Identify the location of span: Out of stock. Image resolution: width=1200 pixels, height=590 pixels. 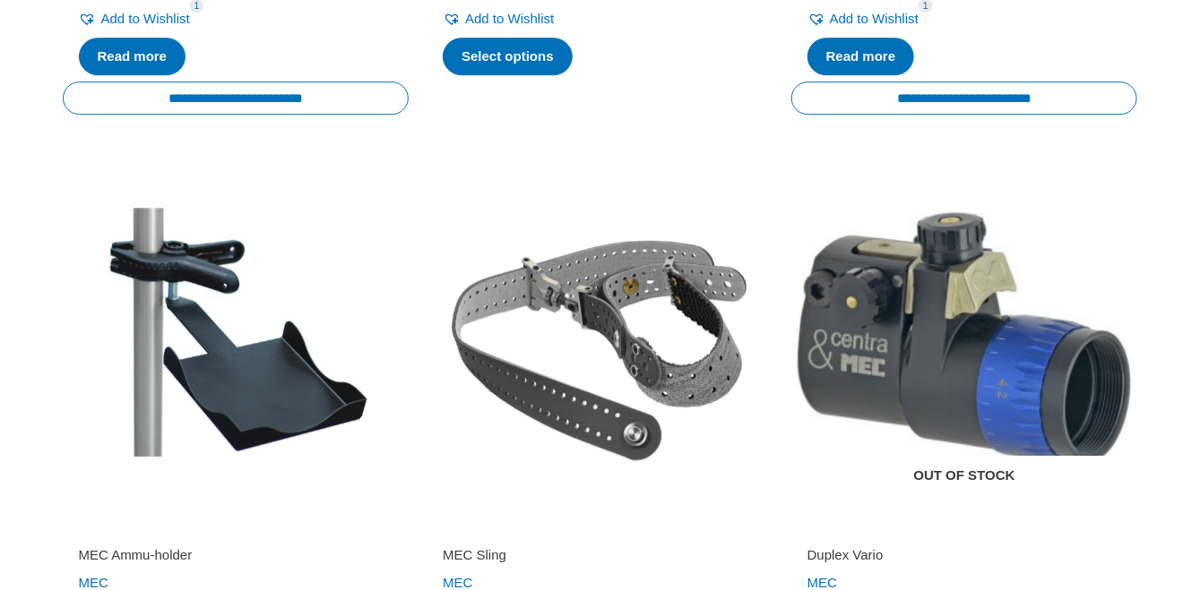
(964, 477).